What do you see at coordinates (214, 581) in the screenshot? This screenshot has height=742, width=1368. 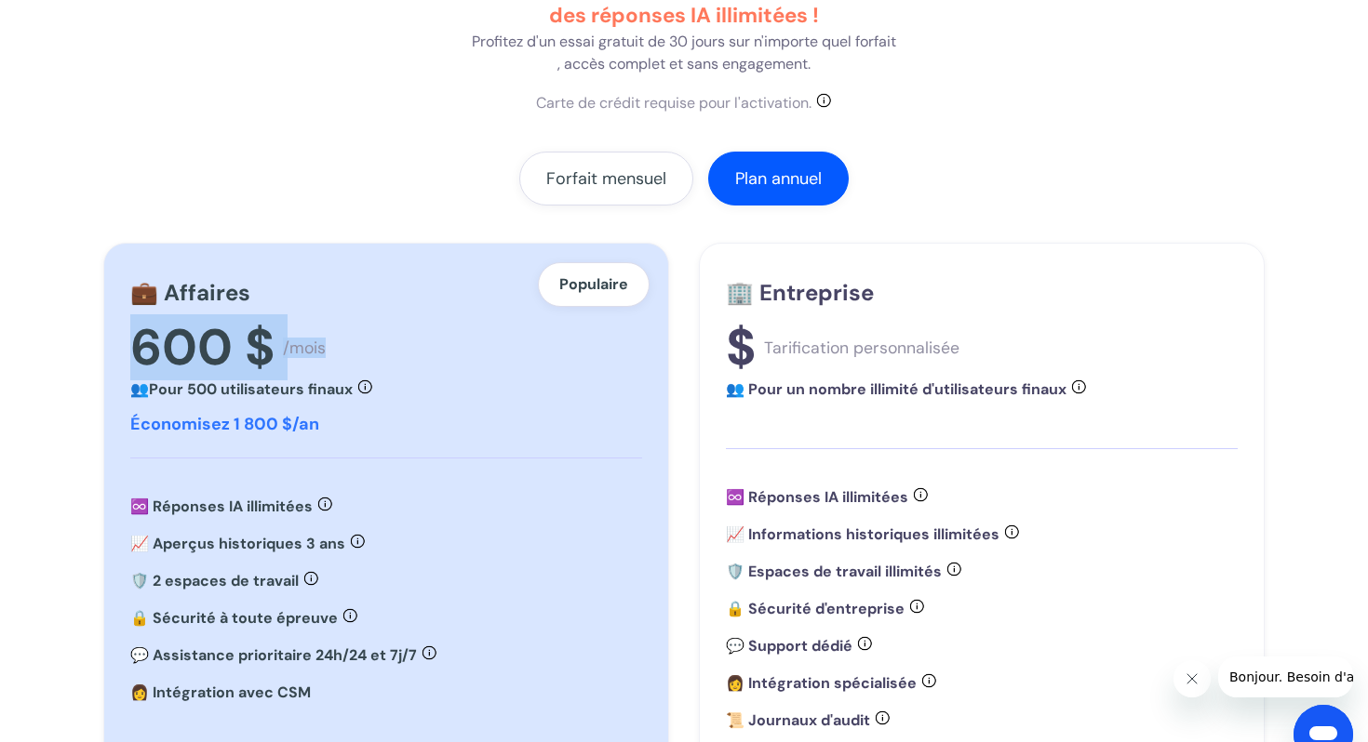 I see `font: 🛡️ 2 espaces de travail` at bounding box center [214, 581].